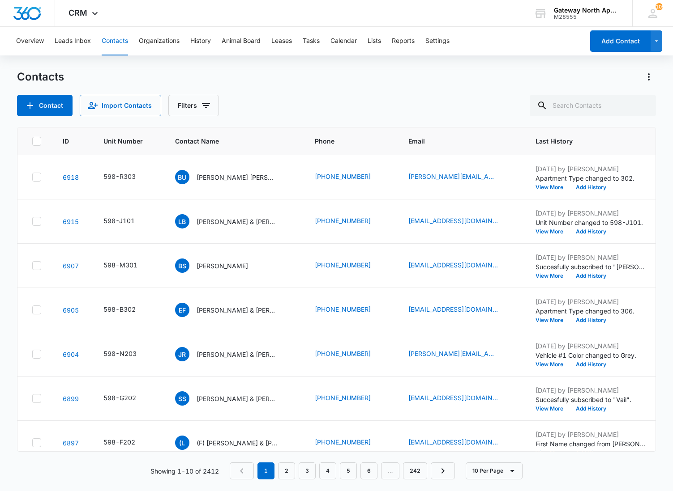 The height and width of the screenshot is (491, 673). What do you see at coordinates (120, 354) in the screenshot?
I see `div: 598-N203` at bounding box center [120, 354].